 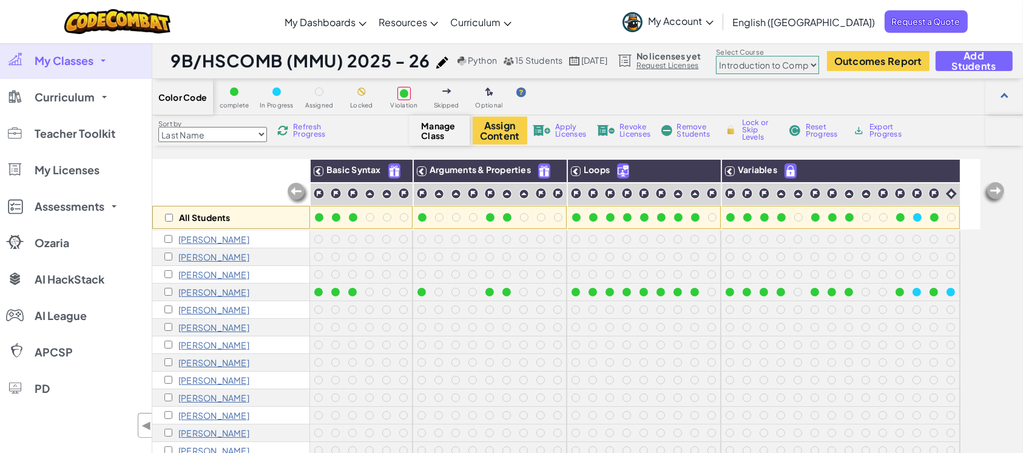 I want to click on p: Jayden Muriuki, so click(x=214, y=397).